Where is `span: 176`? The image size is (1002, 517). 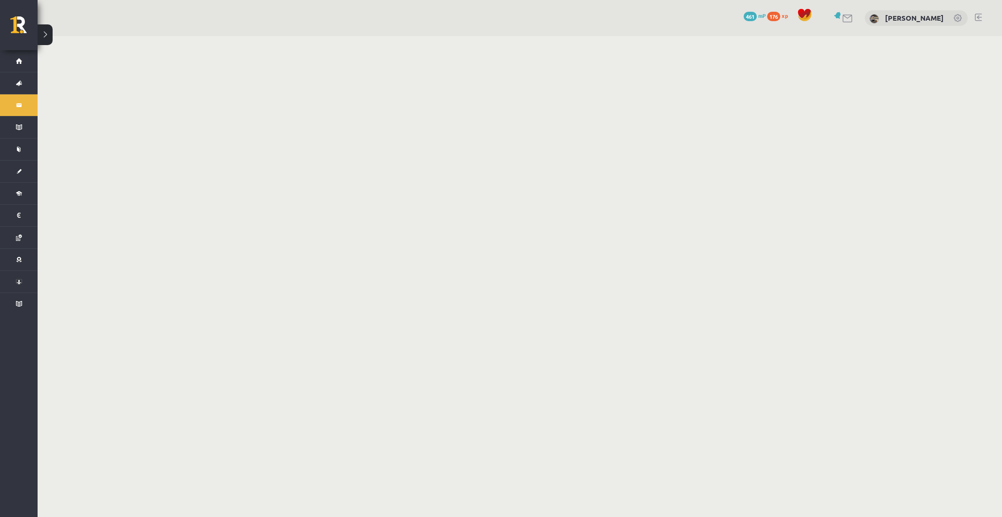
span: 176 is located at coordinates (774, 16).